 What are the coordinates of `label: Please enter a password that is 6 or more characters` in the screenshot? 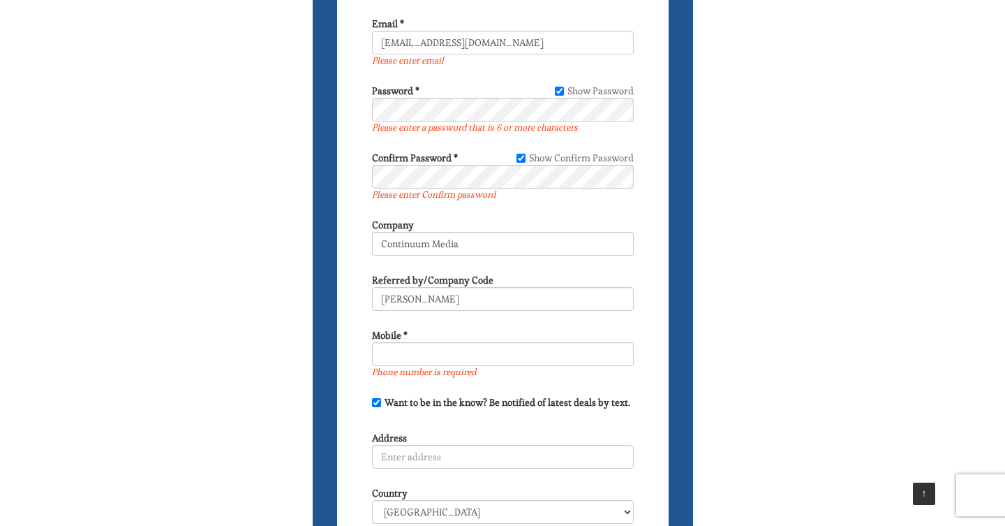 It's located at (503, 127).